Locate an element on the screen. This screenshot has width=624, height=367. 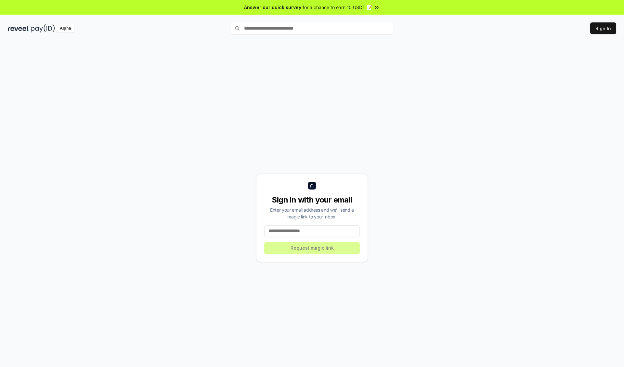
div: Enter your email address and we’ll send a magic link to your inbox. is located at coordinates (312, 213).